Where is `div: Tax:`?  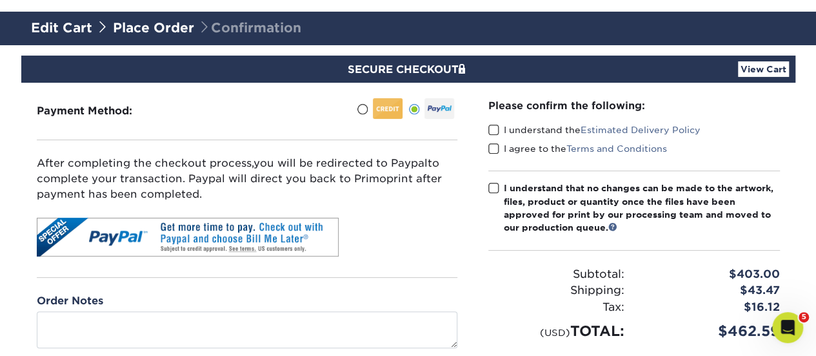 div: Tax: is located at coordinates (556, 307).